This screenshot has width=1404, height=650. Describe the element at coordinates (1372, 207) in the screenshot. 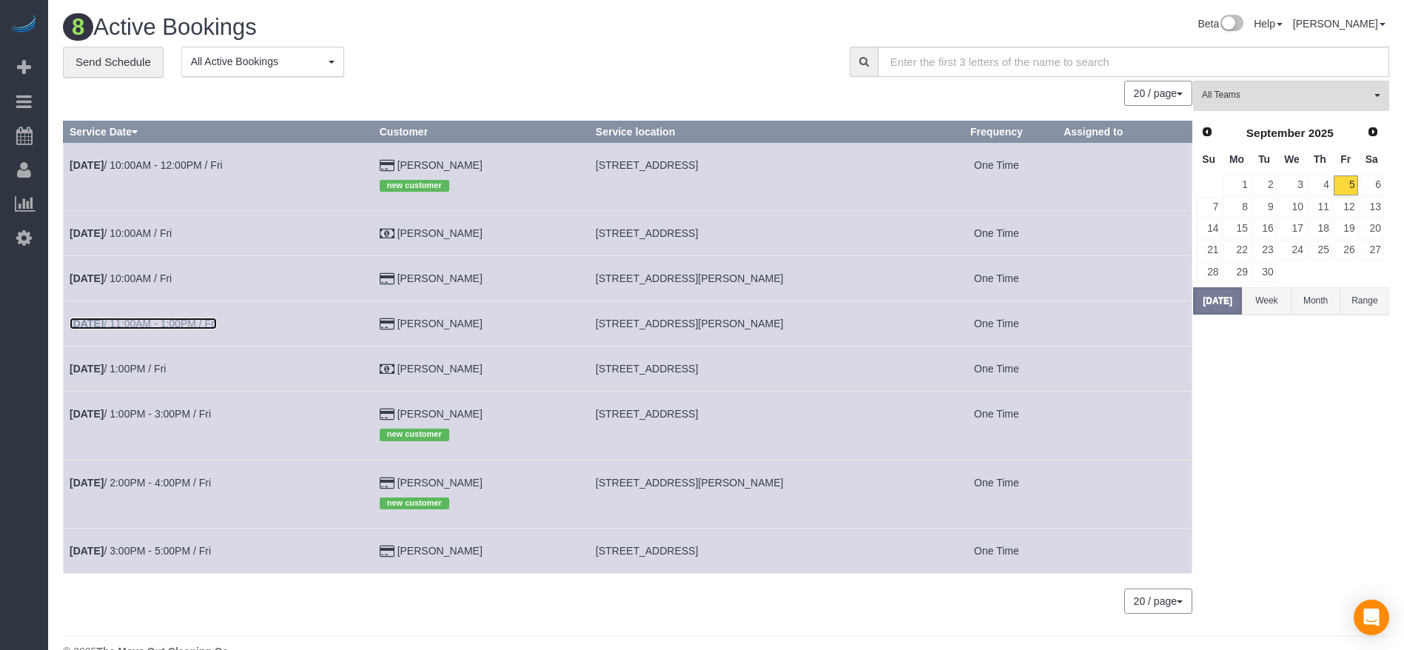

I see `a: 13` at that location.